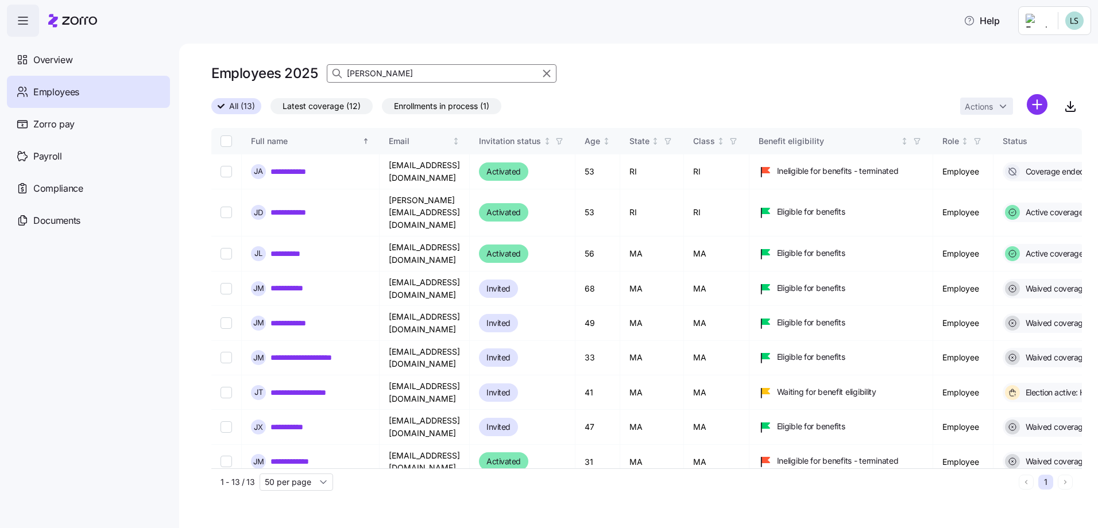 The width and height of the screenshot is (1098, 528). Describe the element at coordinates (704, 141) in the screenshot. I see `div: Class` at that location.